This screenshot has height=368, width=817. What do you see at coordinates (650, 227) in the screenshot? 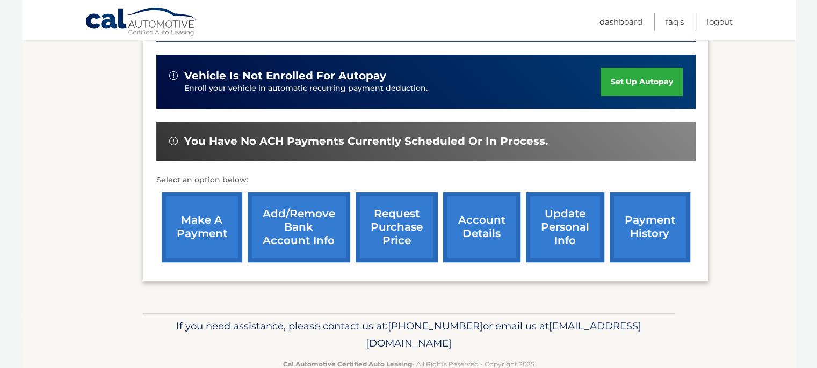
I see `a: payment history` at bounding box center [650, 227].